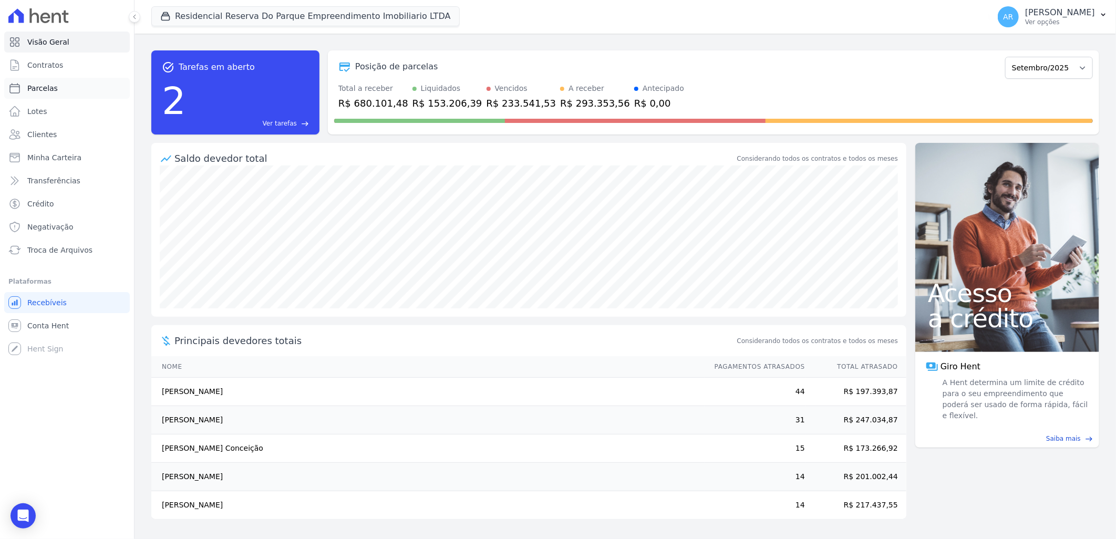  I want to click on th: Total Atrasado, so click(856, 367).